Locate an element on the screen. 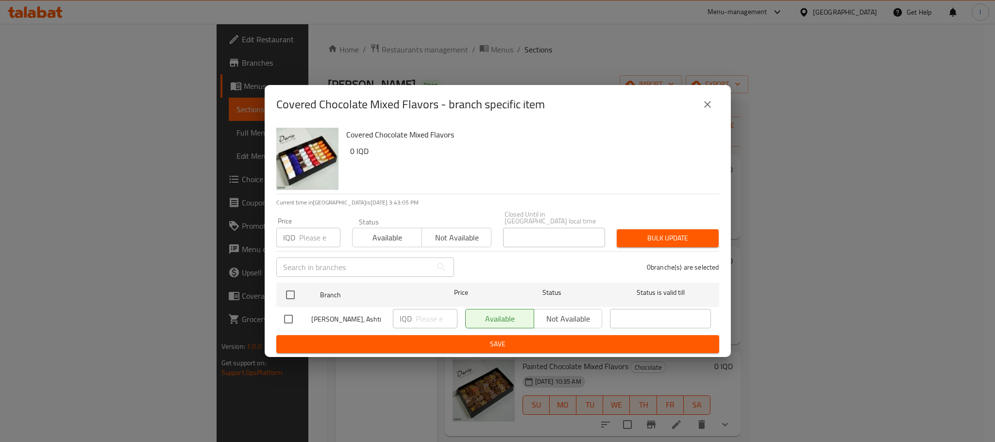 This screenshot has width=995, height=442. h6: Covered Chocolate Mixed Flavors is located at coordinates (529, 135).